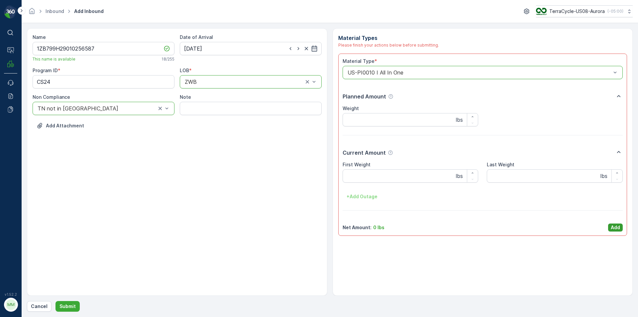 This screenshot has height=317, width=638. What do you see at coordinates (32, 13) in the screenshot?
I see `a: Homepage` at bounding box center [32, 13].